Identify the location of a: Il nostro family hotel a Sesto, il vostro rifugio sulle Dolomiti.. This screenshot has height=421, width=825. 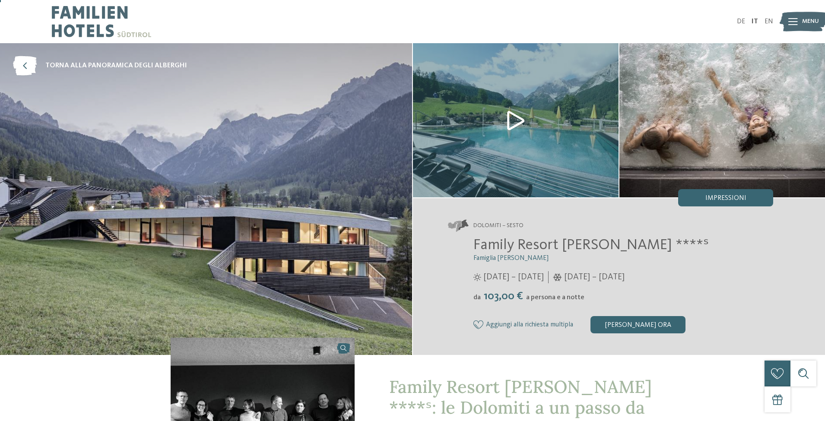
(516, 120).